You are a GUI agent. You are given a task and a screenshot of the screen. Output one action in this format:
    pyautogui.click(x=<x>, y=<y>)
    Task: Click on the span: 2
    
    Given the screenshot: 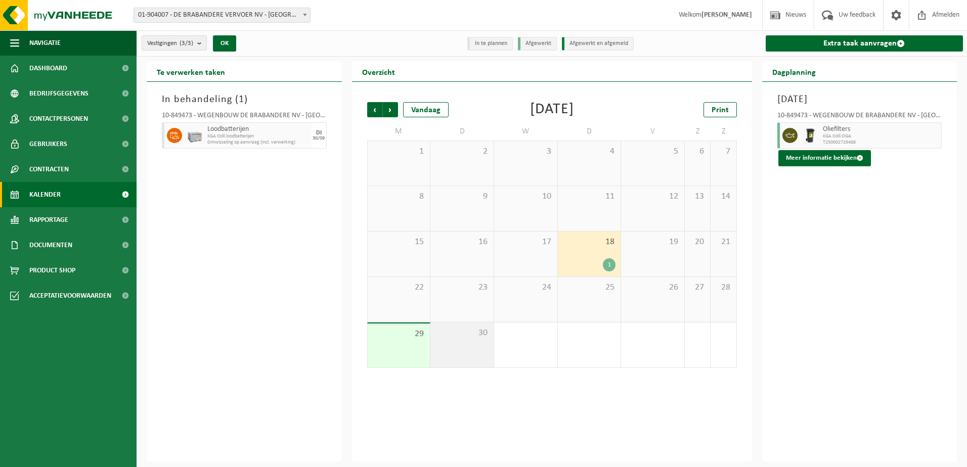 What is the action you would take?
    pyautogui.click(x=462, y=152)
    